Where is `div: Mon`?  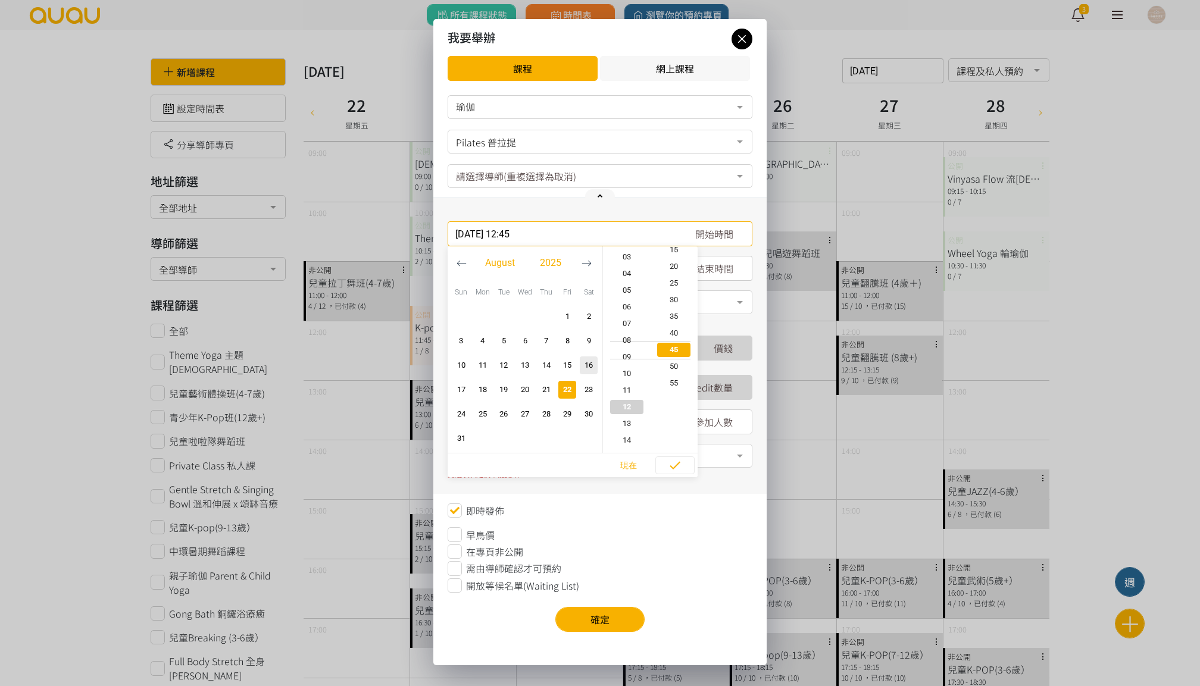
div: Mon is located at coordinates (483, 292).